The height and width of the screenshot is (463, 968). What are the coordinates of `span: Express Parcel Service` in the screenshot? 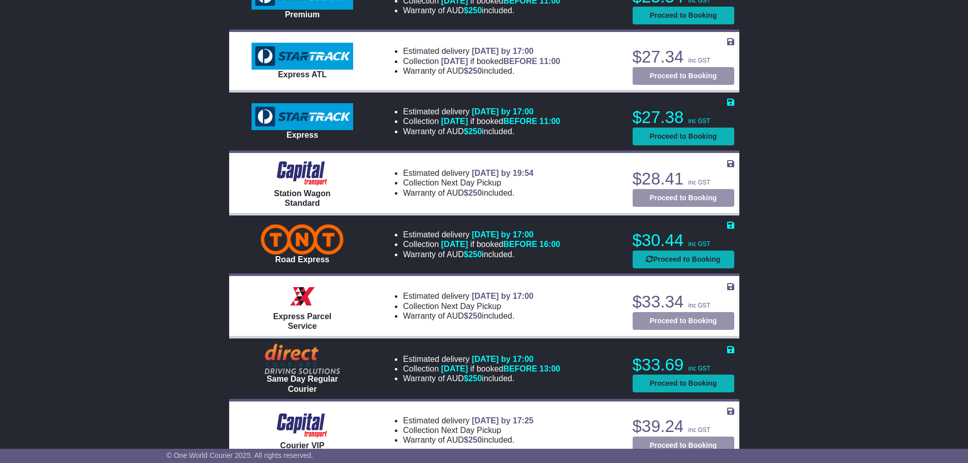 It's located at (302, 321).